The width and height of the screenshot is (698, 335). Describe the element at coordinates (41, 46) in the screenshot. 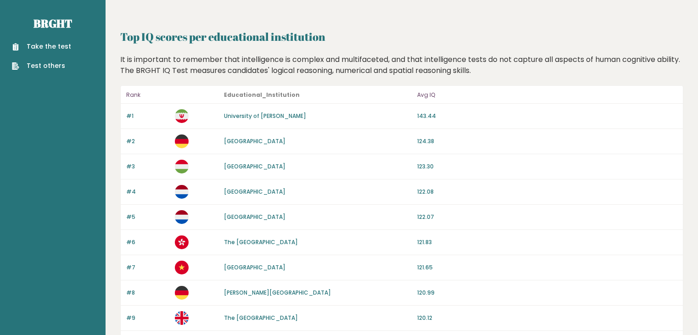

I see `a: Take the test` at that location.